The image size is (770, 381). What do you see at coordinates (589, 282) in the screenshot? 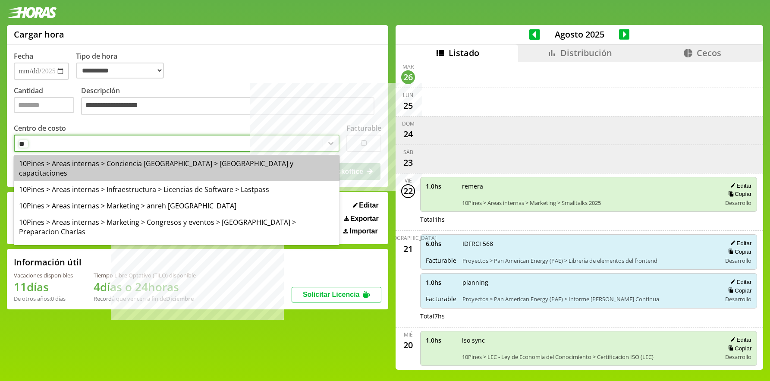
I see `span: planning` at bounding box center [589, 282].